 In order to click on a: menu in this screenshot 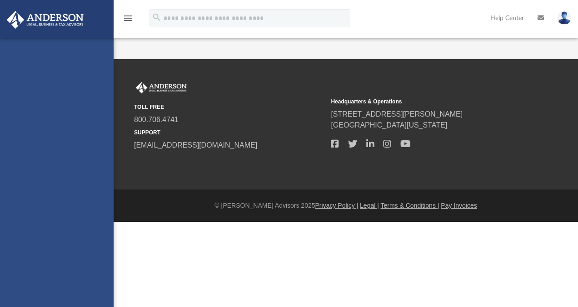, I will do `click(128, 20)`.